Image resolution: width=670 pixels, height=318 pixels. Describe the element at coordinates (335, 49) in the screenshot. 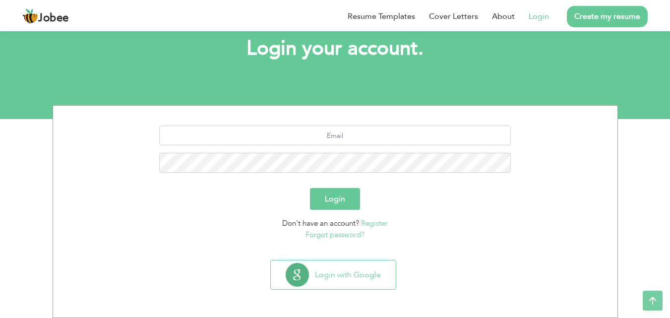

I see `h1: Login your account.` at that location.